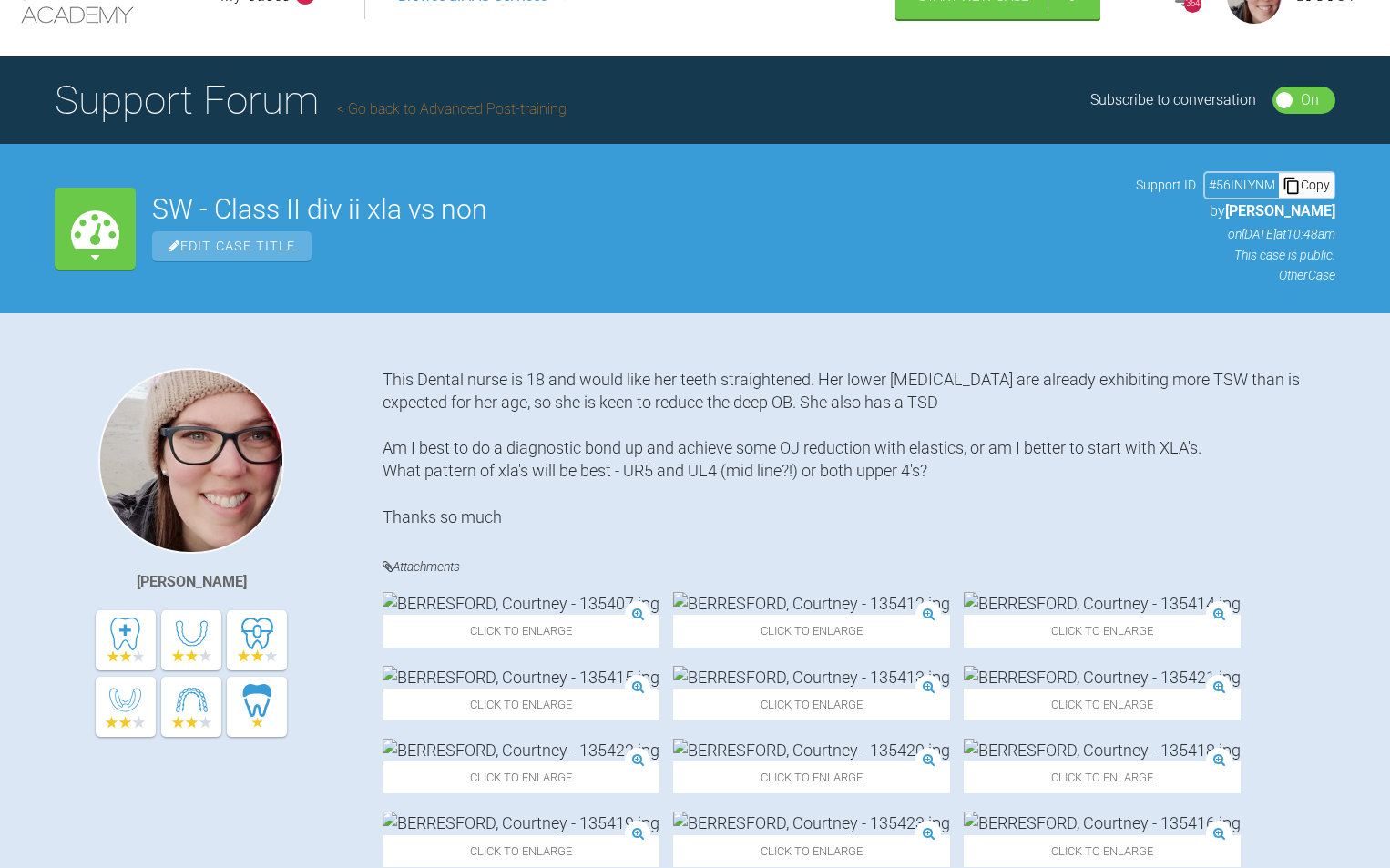  What do you see at coordinates (1306, 185) in the screenshot?
I see `div: Copy` at bounding box center [1306, 185].